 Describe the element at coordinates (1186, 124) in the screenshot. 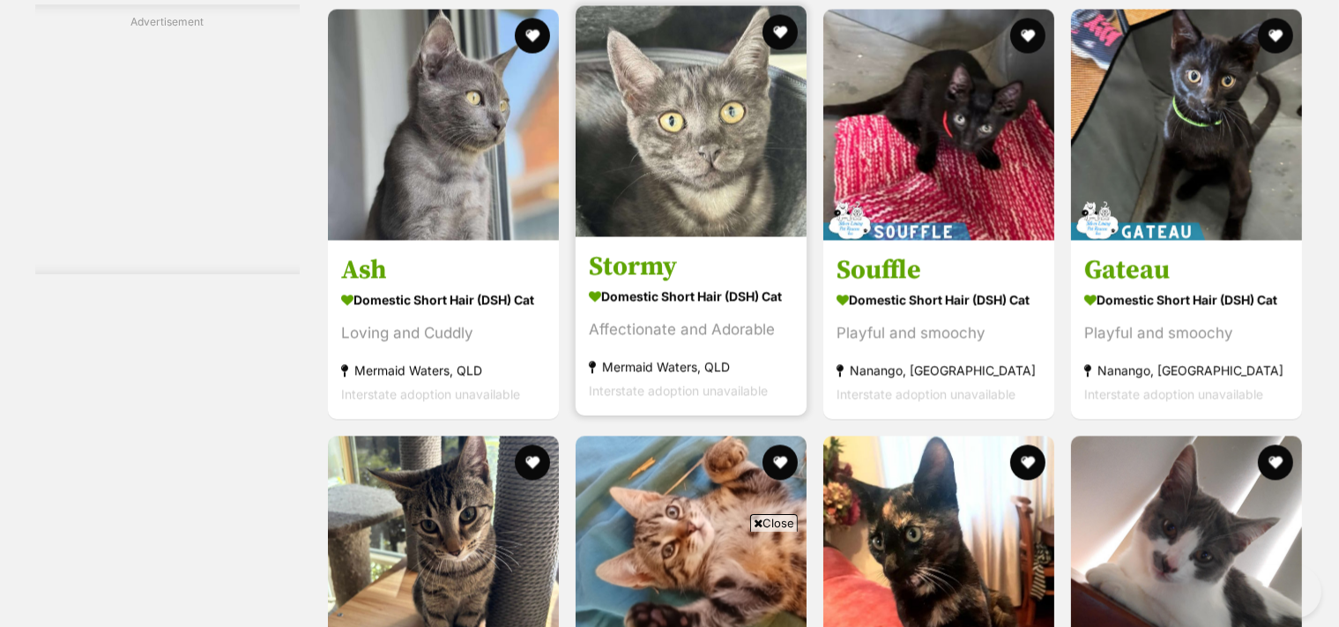

I see `img: Gateau - Domestic Short Hair (DSH) Cat` at that location.